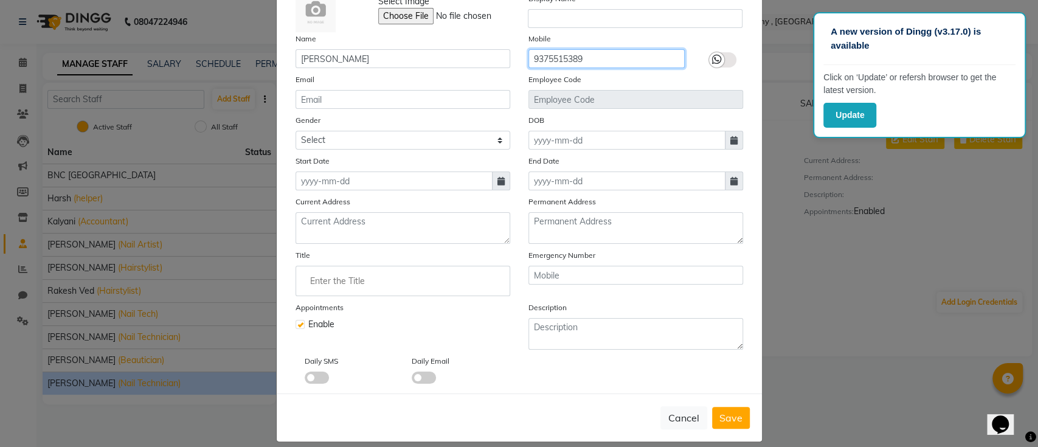 The height and width of the screenshot is (447, 1038). I want to click on label: Name, so click(306, 39).